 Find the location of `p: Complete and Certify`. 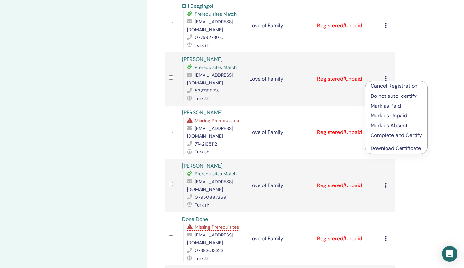

p: Complete and Certify is located at coordinates (396, 136).